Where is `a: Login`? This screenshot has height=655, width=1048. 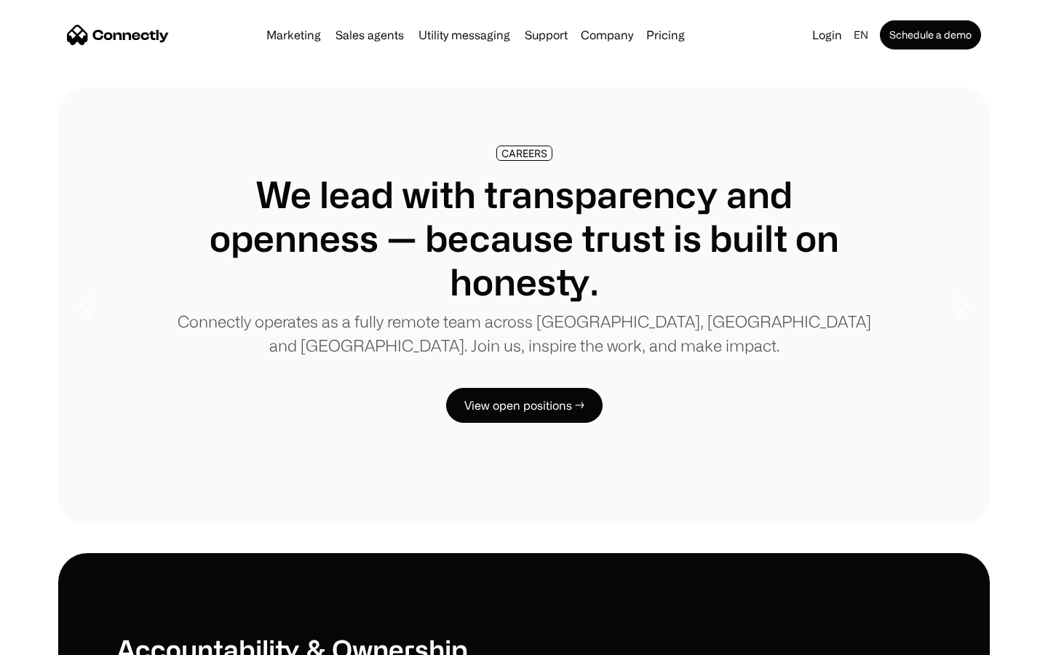 a: Login is located at coordinates (827, 35).